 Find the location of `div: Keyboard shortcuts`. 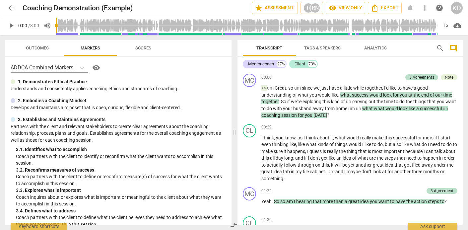

div: Keyboard shortcuts is located at coordinates (39, 226).